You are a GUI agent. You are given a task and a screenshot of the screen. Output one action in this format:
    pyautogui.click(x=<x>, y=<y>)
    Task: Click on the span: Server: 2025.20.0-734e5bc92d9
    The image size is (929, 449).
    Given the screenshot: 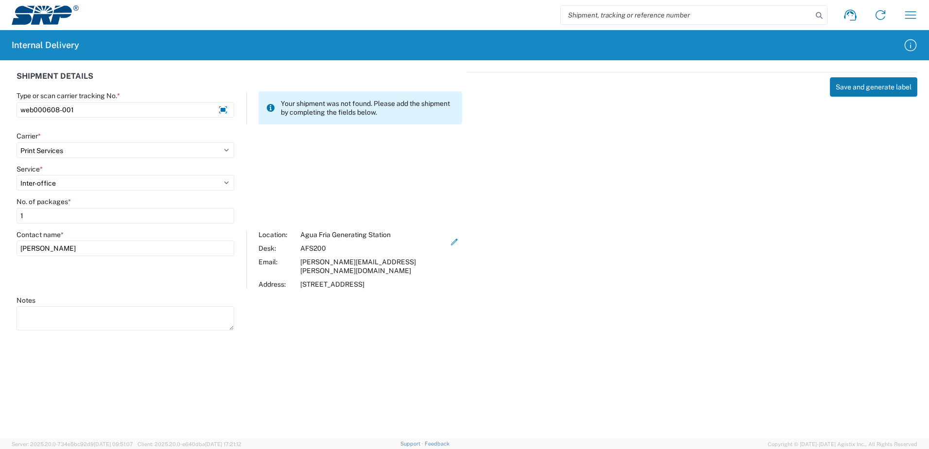 What is the action you would take?
    pyautogui.click(x=72, y=444)
    